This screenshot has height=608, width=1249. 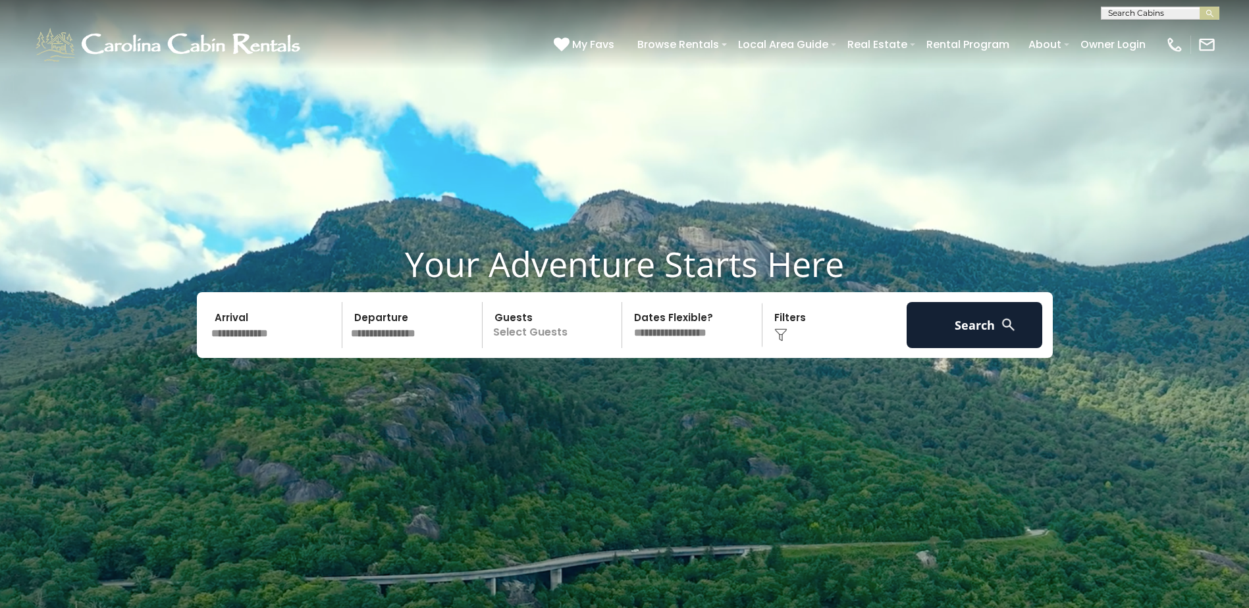 I want to click on img: White-1-1-2.png, so click(x=169, y=45).